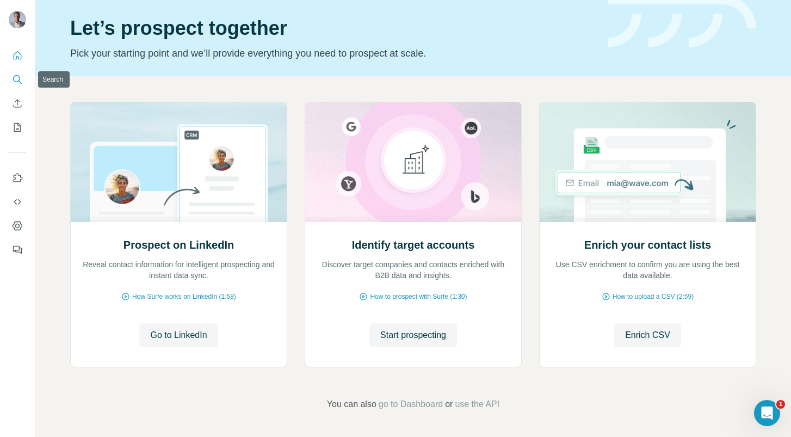 The height and width of the screenshot is (437, 791). What do you see at coordinates (179, 245) in the screenshot?
I see `h2: Prospect on LinkedIn` at bounding box center [179, 245].